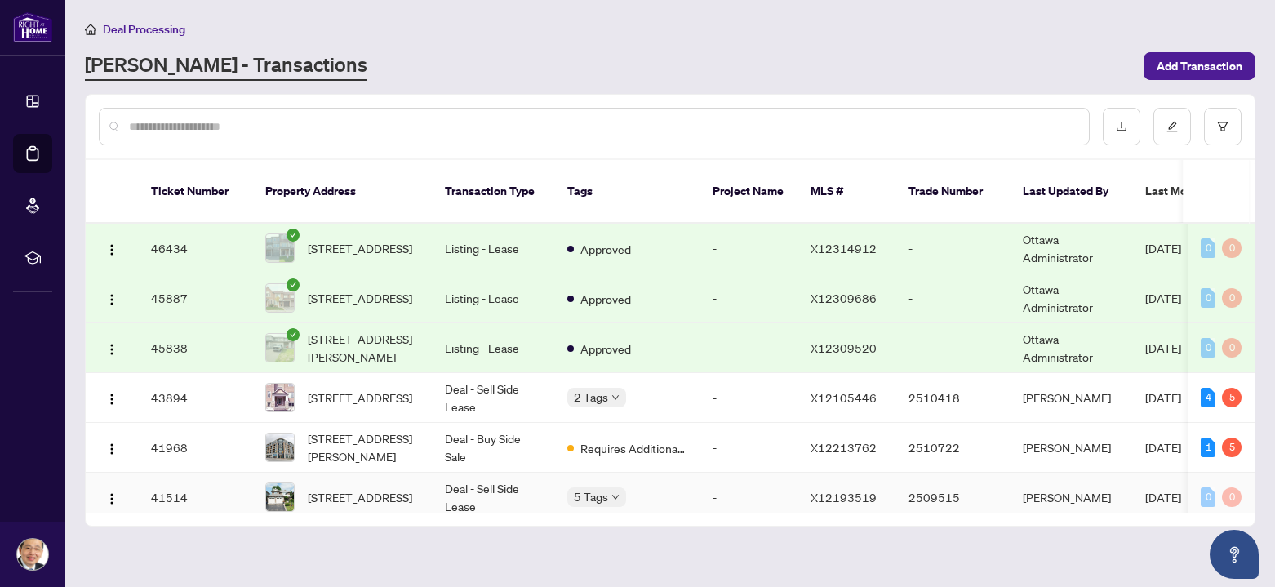  I want to click on span: X12193519, so click(843, 497).